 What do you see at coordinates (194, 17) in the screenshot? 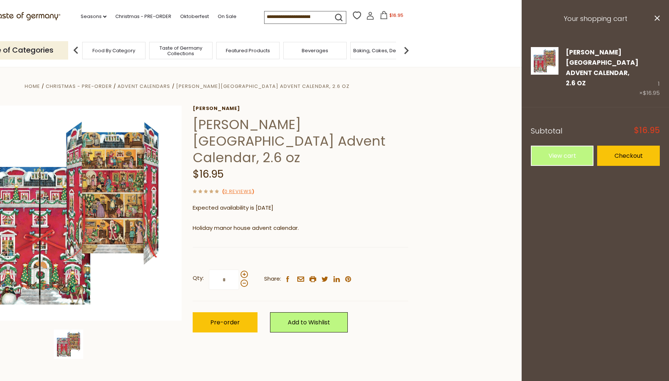
I see `a: Oktoberfest` at bounding box center [194, 17].